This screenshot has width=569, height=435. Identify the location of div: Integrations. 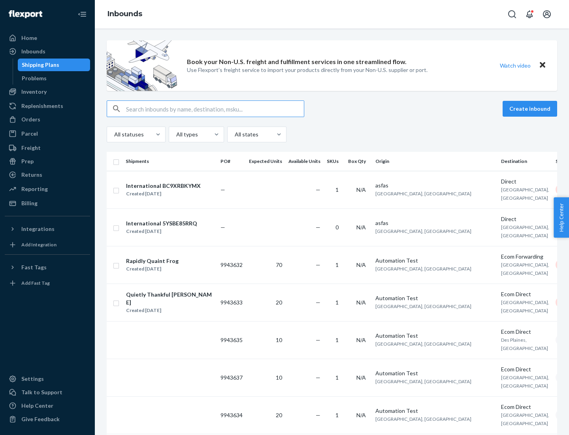
(38, 229).